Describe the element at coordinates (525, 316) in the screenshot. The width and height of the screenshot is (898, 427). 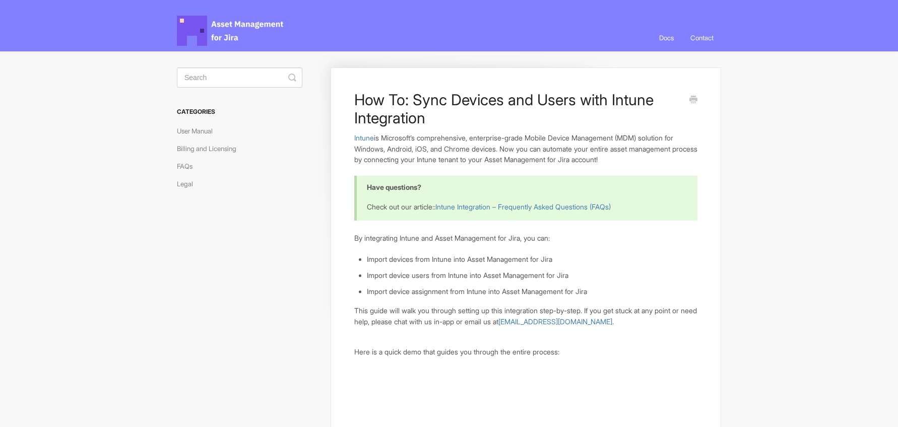
I see `p: This guide will walk you through setting up this integration step-by-step. If you get stuck at an...` at that location.